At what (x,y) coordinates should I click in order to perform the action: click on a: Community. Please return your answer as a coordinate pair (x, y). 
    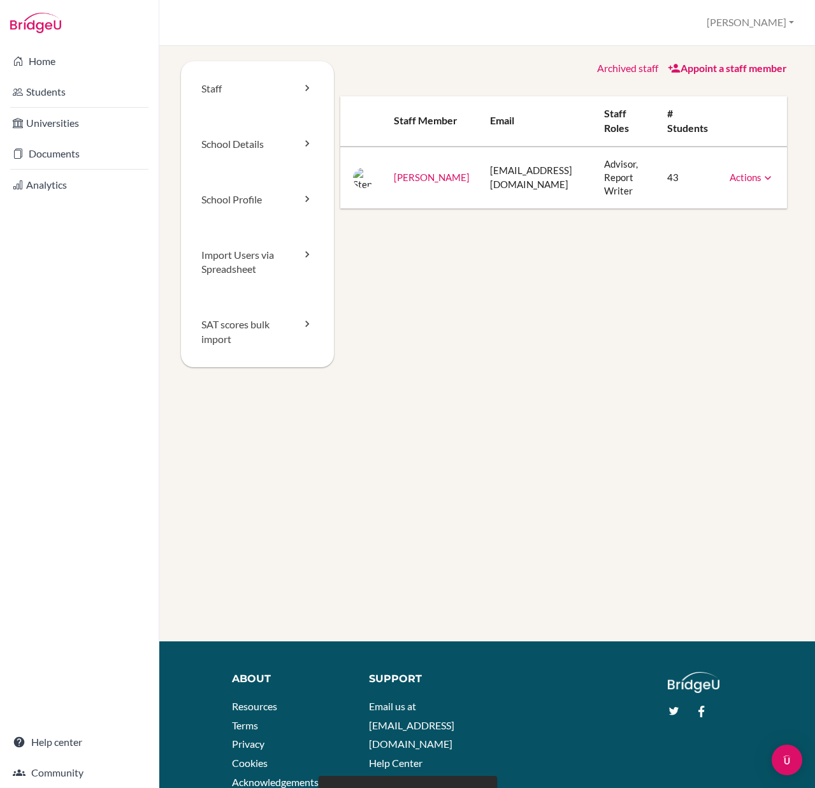
    Looking at the image, I should click on (79, 773).